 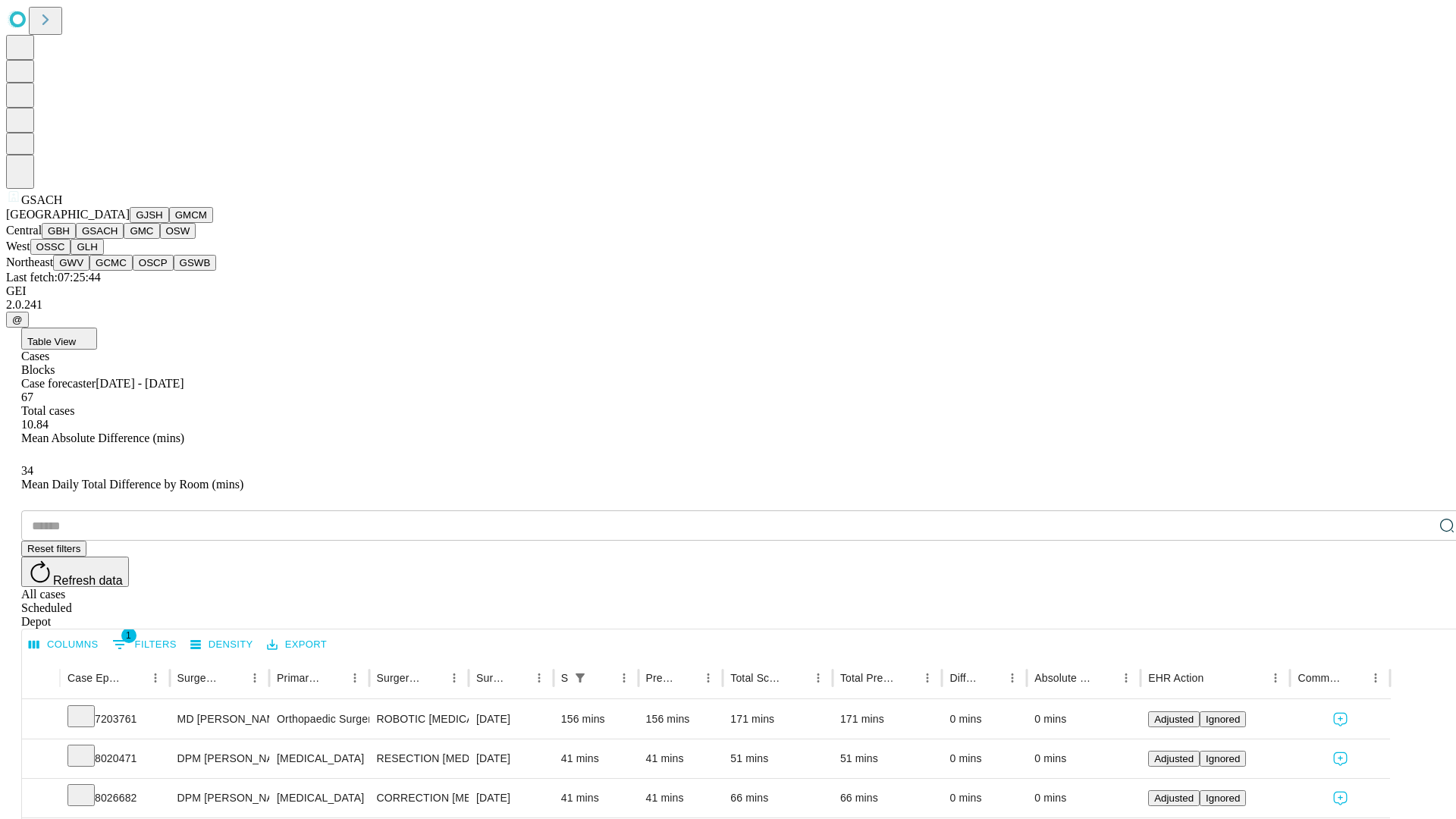 What do you see at coordinates (581, 678) in the screenshot?
I see `div: 1 active filter` at bounding box center [581, 678].